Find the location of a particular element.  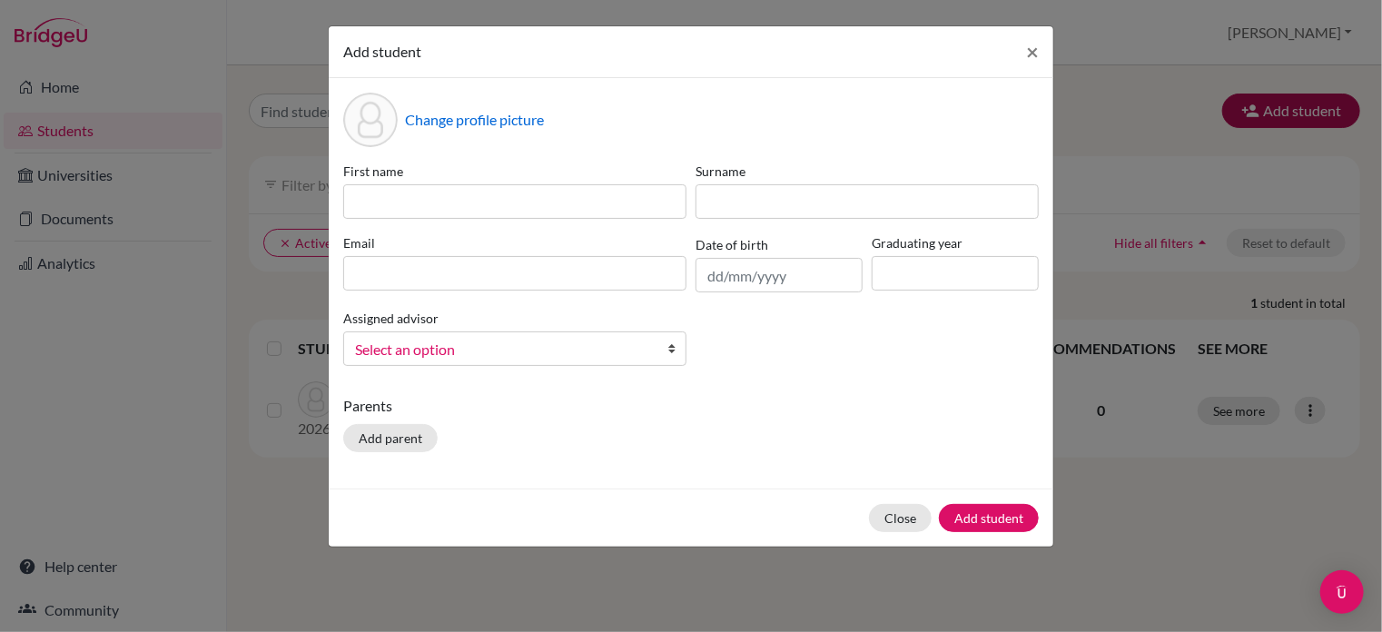

label: Assigned advisor is located at coordinates (390, 318).